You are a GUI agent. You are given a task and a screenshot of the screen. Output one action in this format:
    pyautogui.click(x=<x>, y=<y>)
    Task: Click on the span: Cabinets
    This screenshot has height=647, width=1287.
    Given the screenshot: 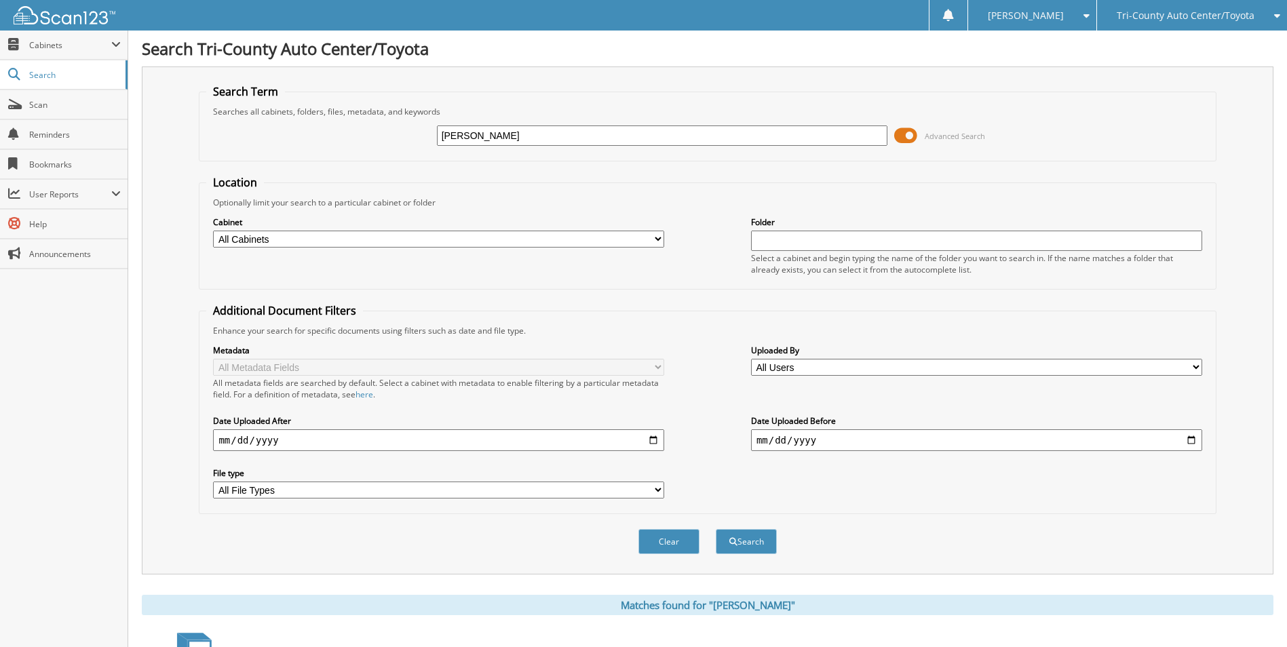 What is the action you would take?
    pyautogui.click(x=70, y=45)
    